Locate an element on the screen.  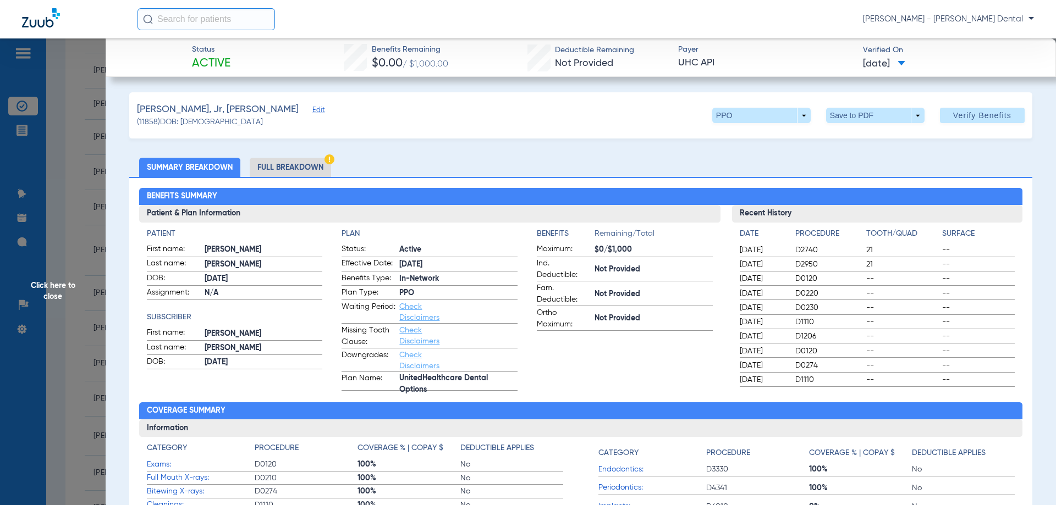
span: UnitedHealthcare Dental Options is located at coordinates (458, 384).